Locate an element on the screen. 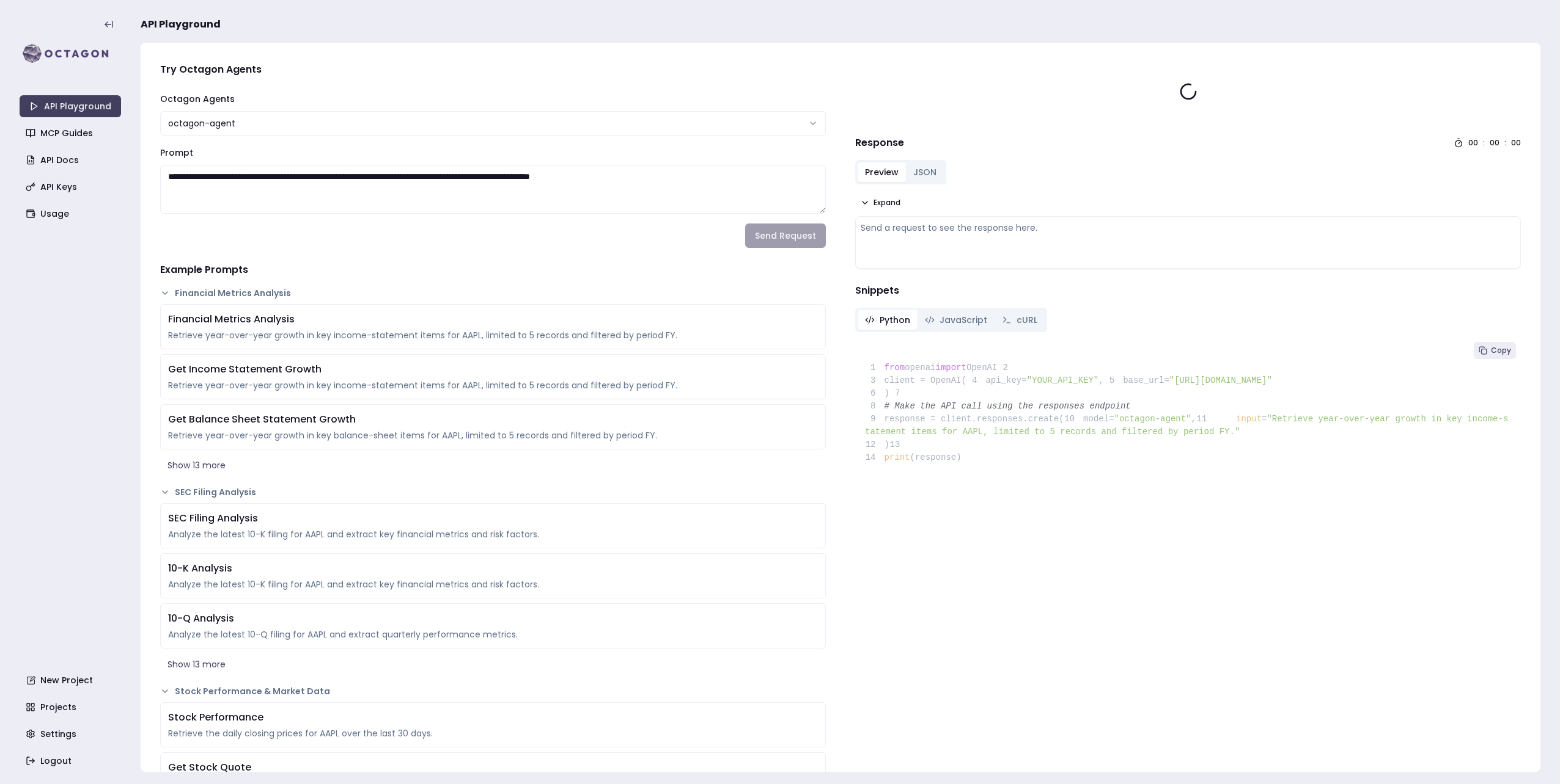  span: (response) is located at coordinates (936, 458).